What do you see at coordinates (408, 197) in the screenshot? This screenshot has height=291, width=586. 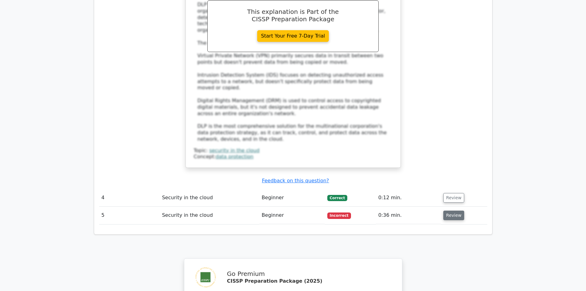 I see `td: 0:12 min.` at bounding box center [408, 197].